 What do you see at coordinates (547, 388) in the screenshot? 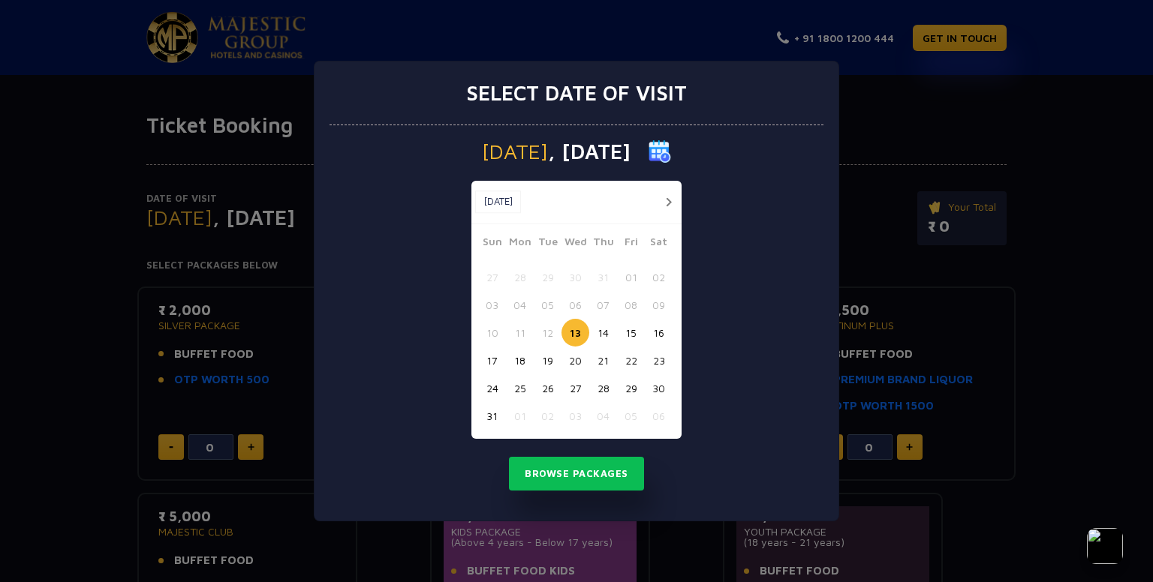
I see `button: 26` at bounding box center [547, 388].